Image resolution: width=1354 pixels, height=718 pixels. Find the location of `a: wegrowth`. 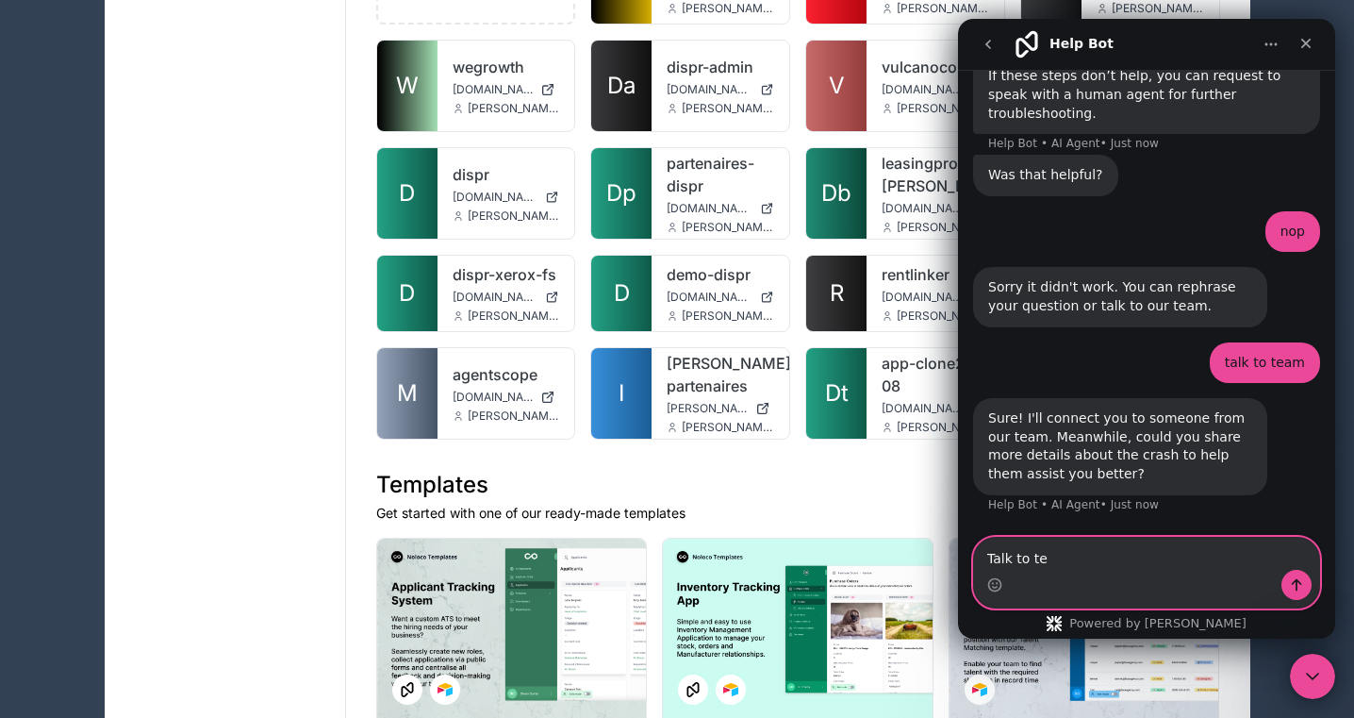

a: wegrowth is located at coordinates (506, 67).